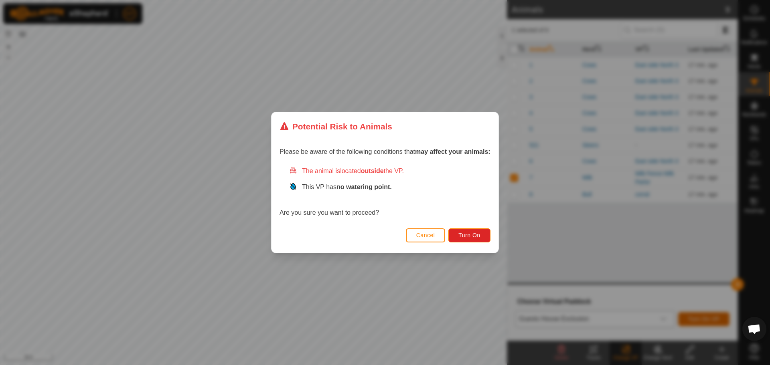 This screenshot has width=770, height=365. I want to click on div: Potential Risk to Animals, so click(336, 126).